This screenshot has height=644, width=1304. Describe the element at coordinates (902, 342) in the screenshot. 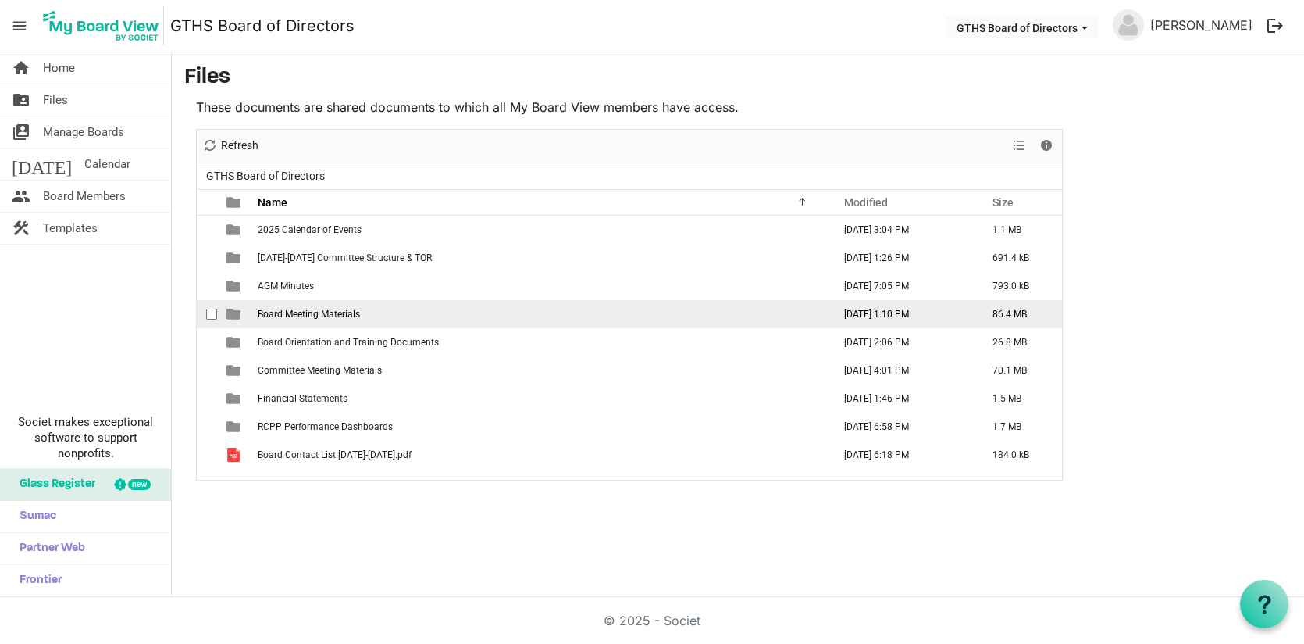

I see `td: June 26, 2025 2:06 PM column header Modified` at that location.